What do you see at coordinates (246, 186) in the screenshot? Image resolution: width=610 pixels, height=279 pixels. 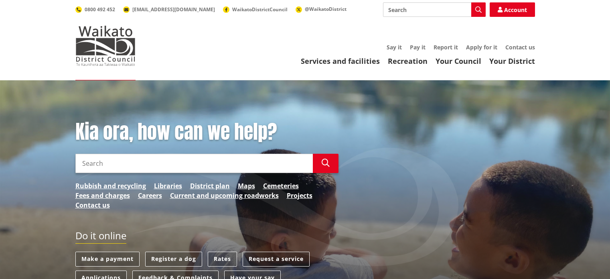 I see `a: Maps` at bounding box center [246, 186].